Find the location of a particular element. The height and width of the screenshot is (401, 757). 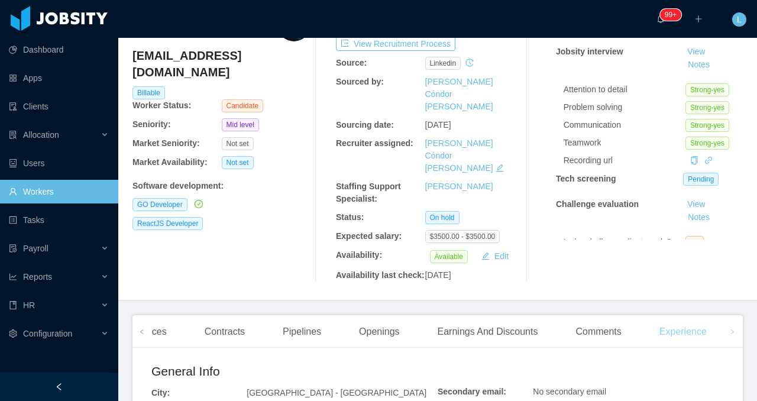

b: Status: is located at coordinates (349, 217).